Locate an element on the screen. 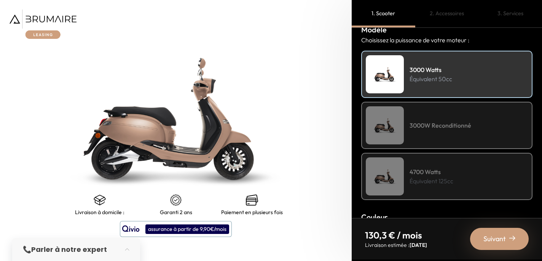  img: credit-cards.png is located at coordinates (252, 200).